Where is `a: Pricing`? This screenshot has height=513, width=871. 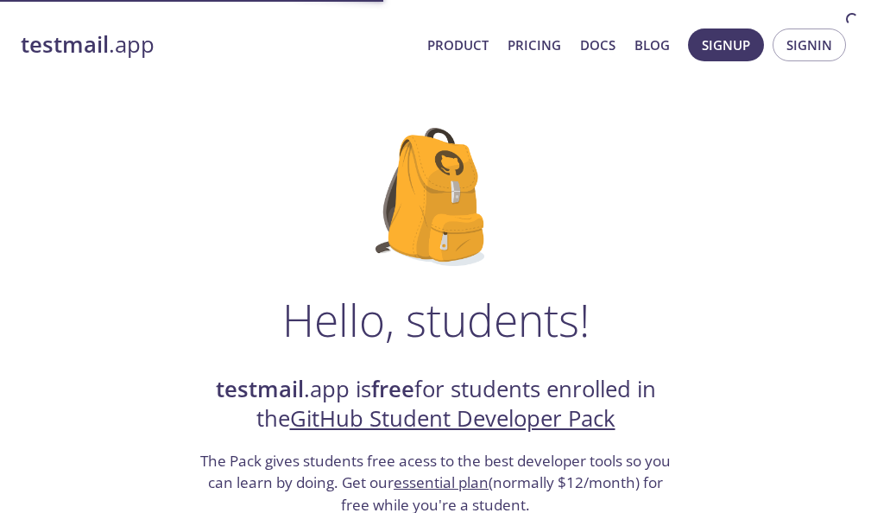 a: Pricing is located at coordinates (534, 45).